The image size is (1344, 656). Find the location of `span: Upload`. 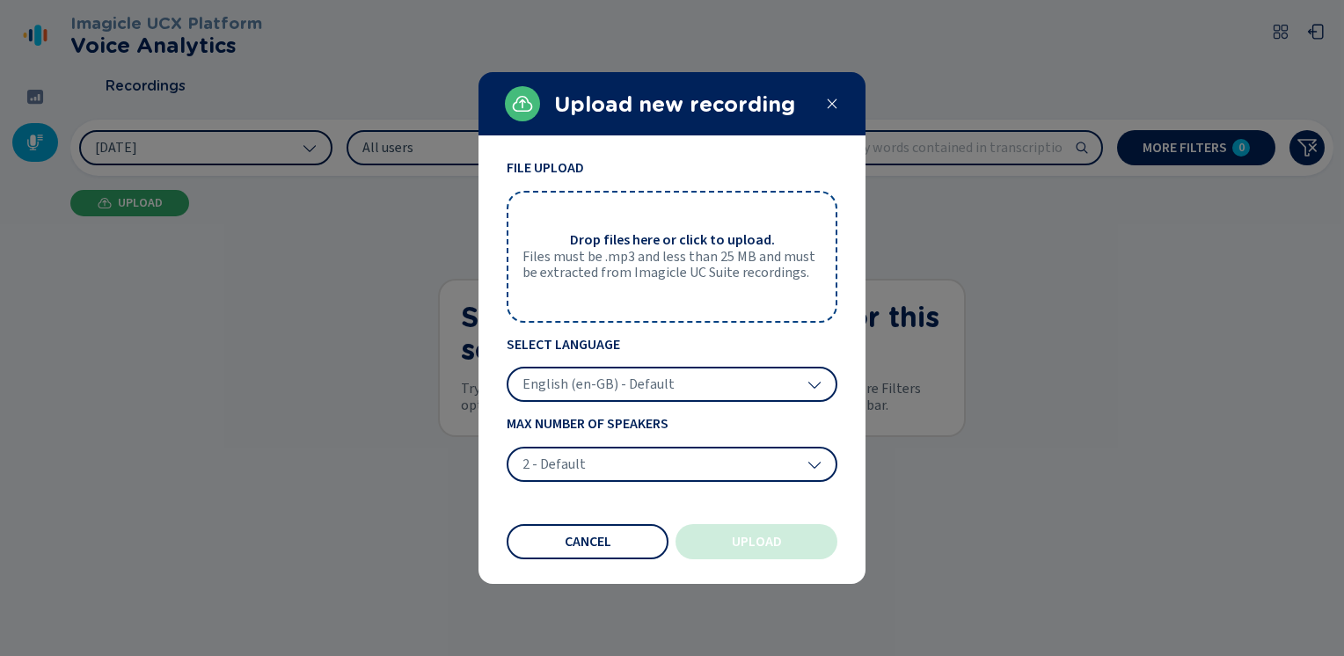

span: Upload is located at coordinates (757, 542).